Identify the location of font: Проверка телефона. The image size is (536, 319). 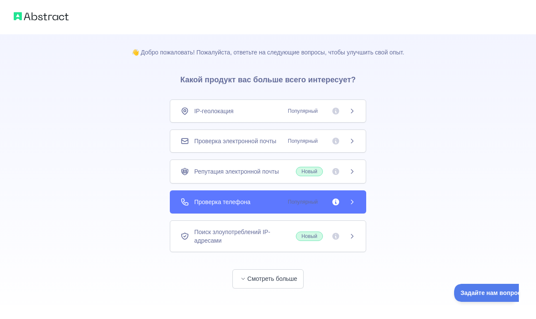
(222, 202).